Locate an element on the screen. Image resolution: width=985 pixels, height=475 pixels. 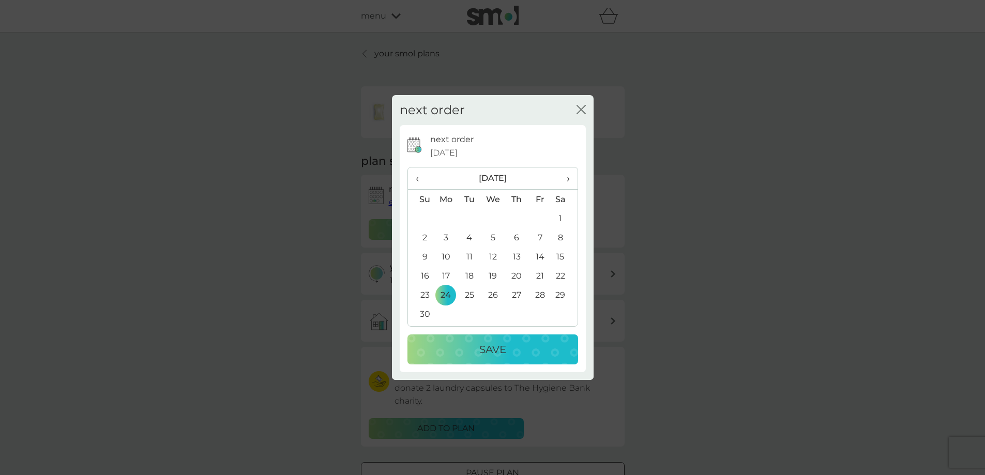
th: Th is located at coordinates (516, 200).